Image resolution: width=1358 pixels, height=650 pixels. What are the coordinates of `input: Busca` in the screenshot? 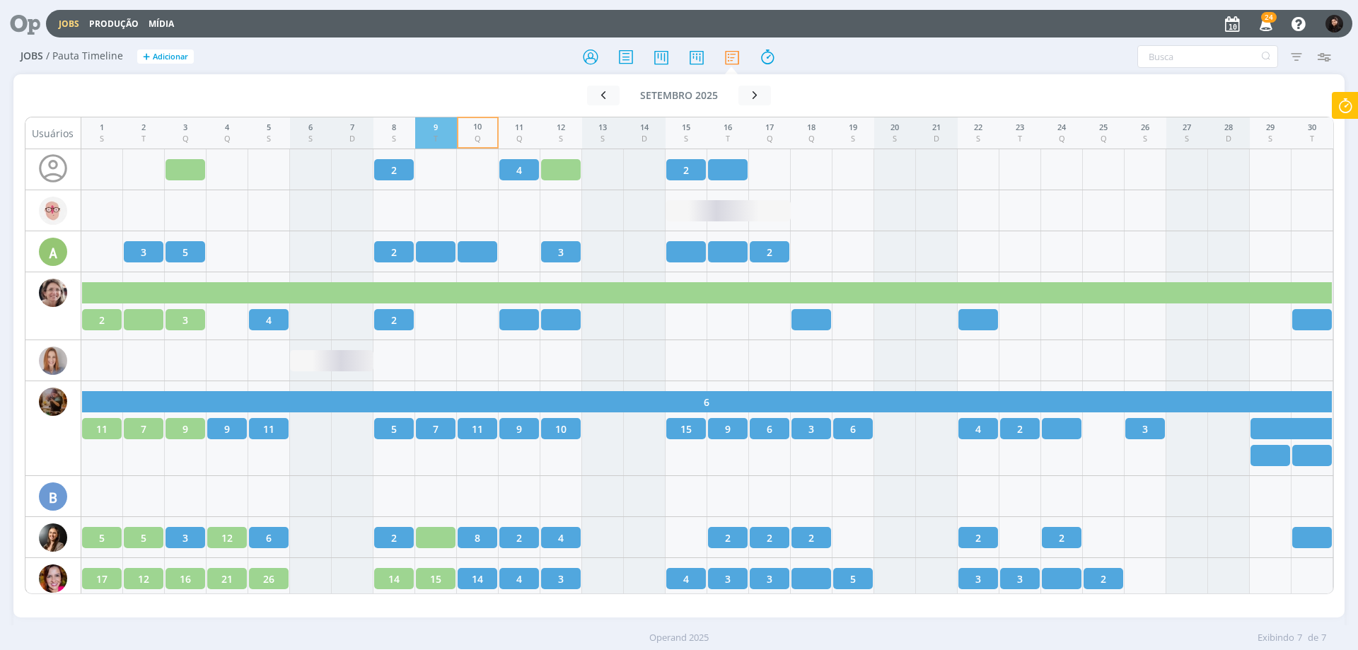 It's located at (1207, 57).